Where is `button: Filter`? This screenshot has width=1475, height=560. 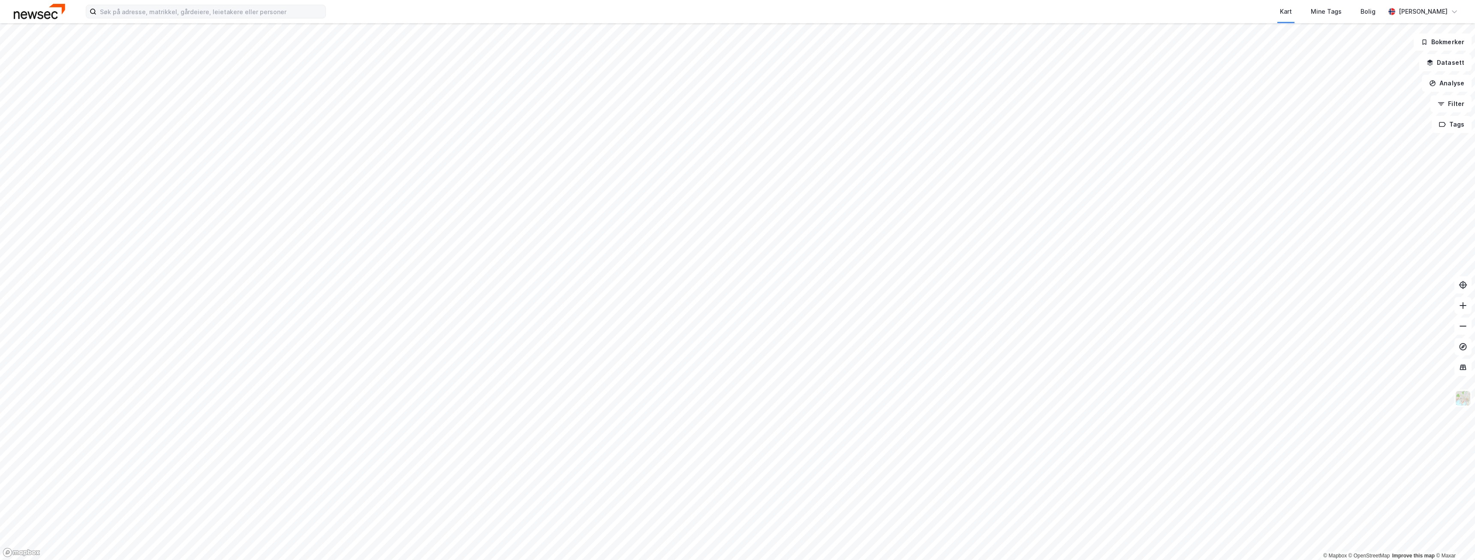 button: Filter is located at coordinates (1451, 104).